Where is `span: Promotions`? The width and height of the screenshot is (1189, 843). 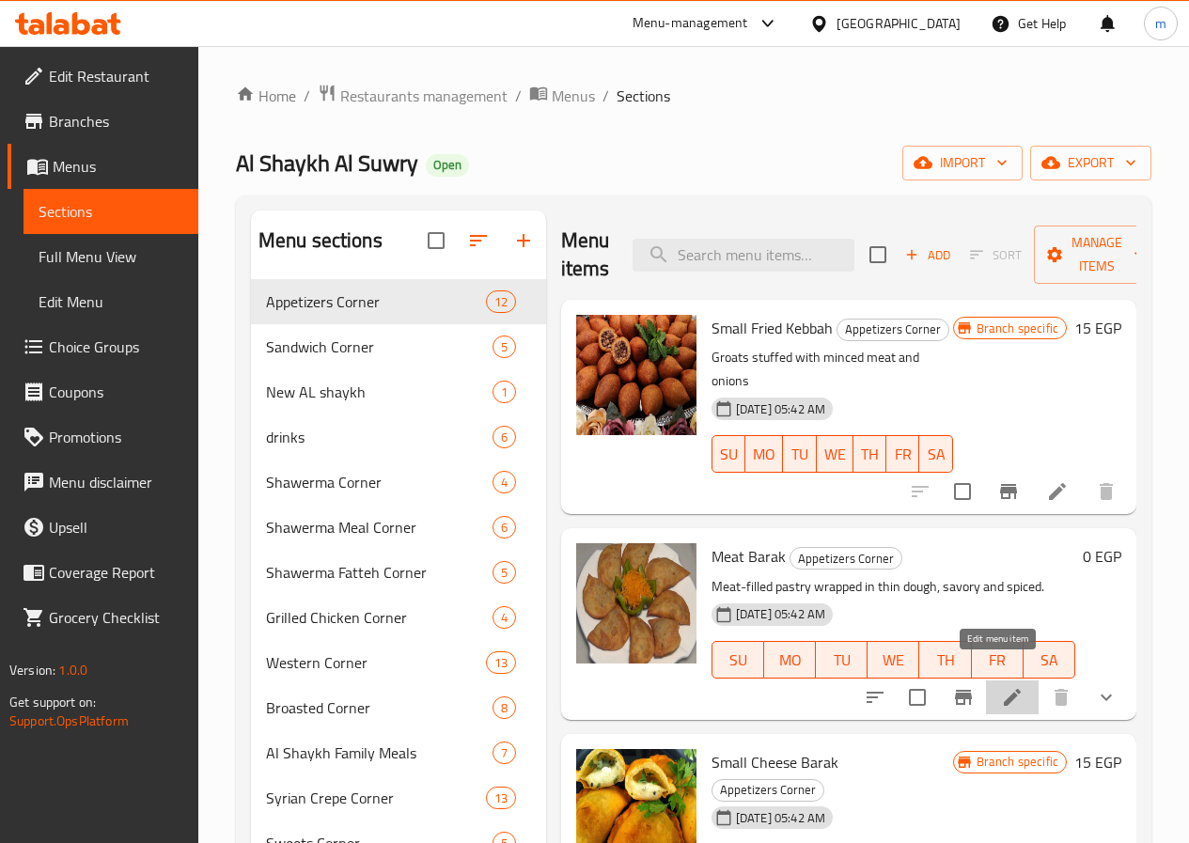
span: Promotions is located at coordinates (116, 437).